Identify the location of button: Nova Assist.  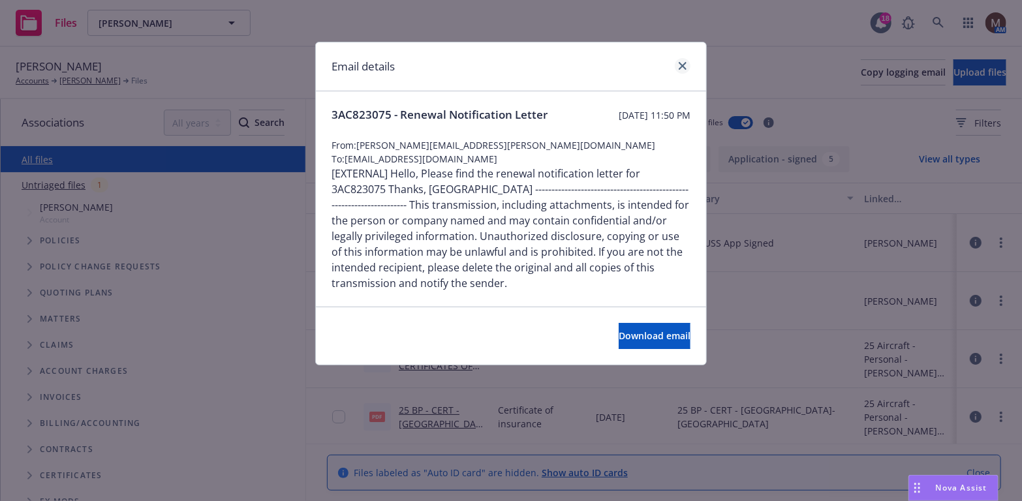
(953, 488).